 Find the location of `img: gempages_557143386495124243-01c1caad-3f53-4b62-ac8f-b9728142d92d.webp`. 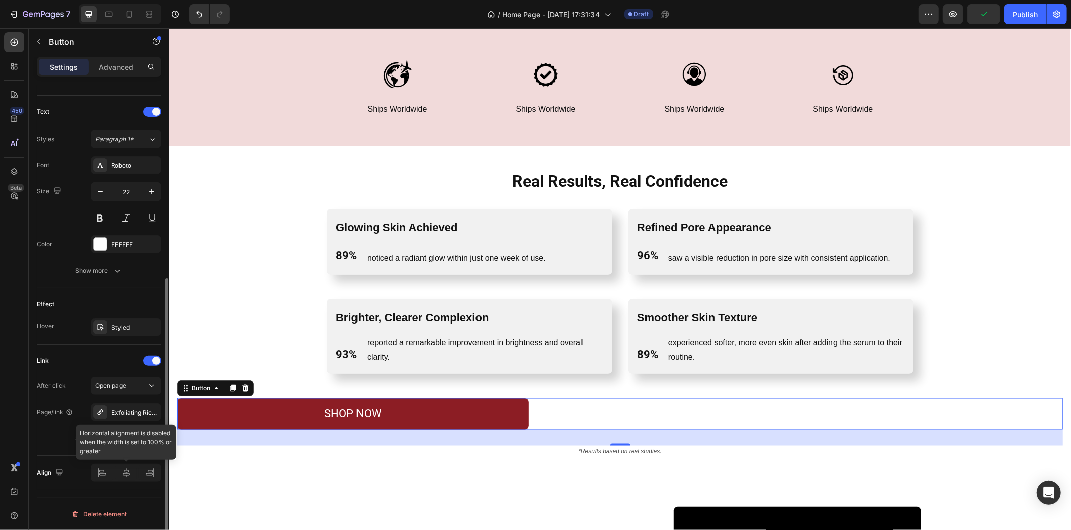

img: gempages_557143386495124243-01c1caad-3f53-4b62-ac8f-b9728142d92d.webp is located at coordinates (228, 47).